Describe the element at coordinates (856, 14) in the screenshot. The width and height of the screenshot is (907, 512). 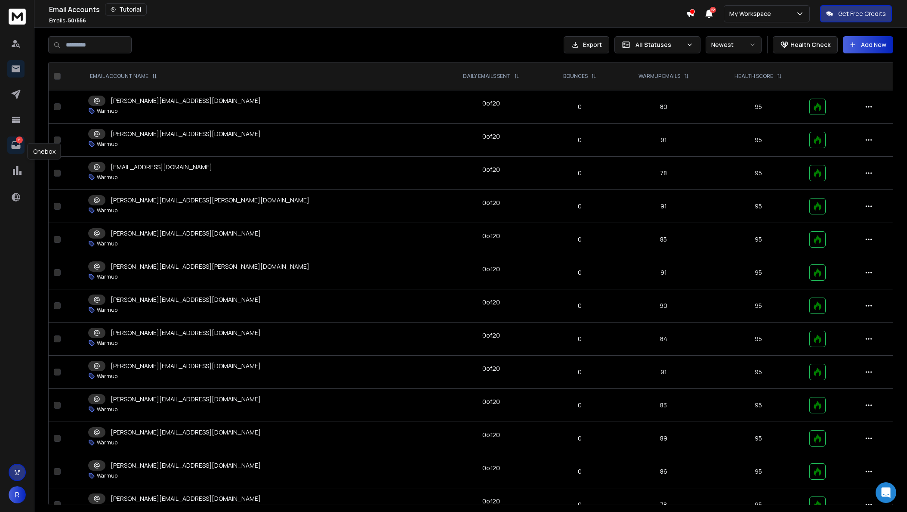
I see `button: Get Free Credits` at that location.